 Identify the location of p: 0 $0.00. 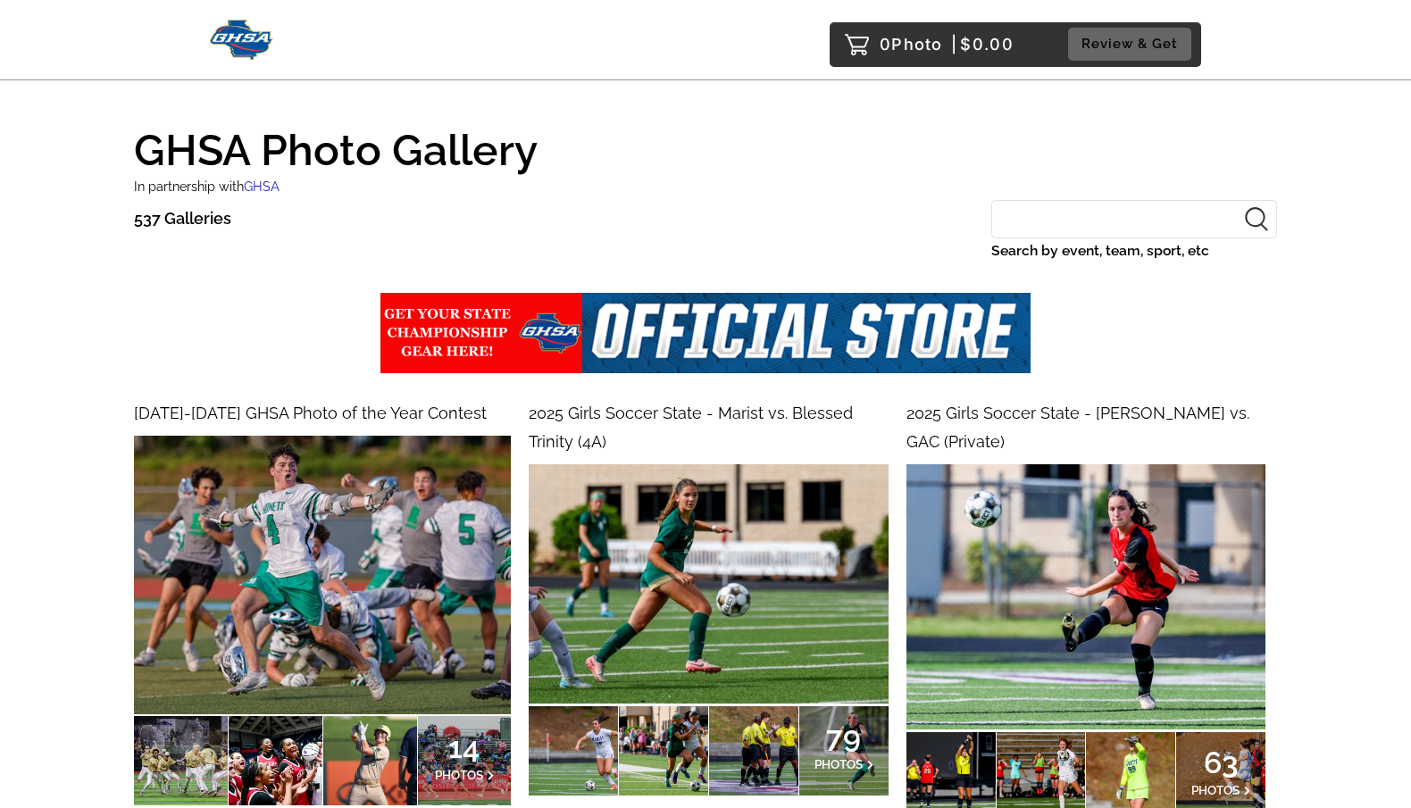
(947, 45).